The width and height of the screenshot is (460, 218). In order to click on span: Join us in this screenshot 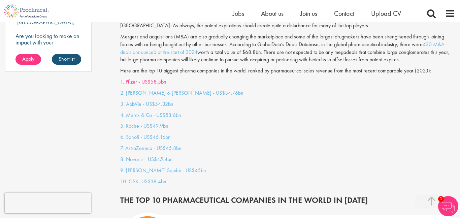, I will do `click(309, 13)`.